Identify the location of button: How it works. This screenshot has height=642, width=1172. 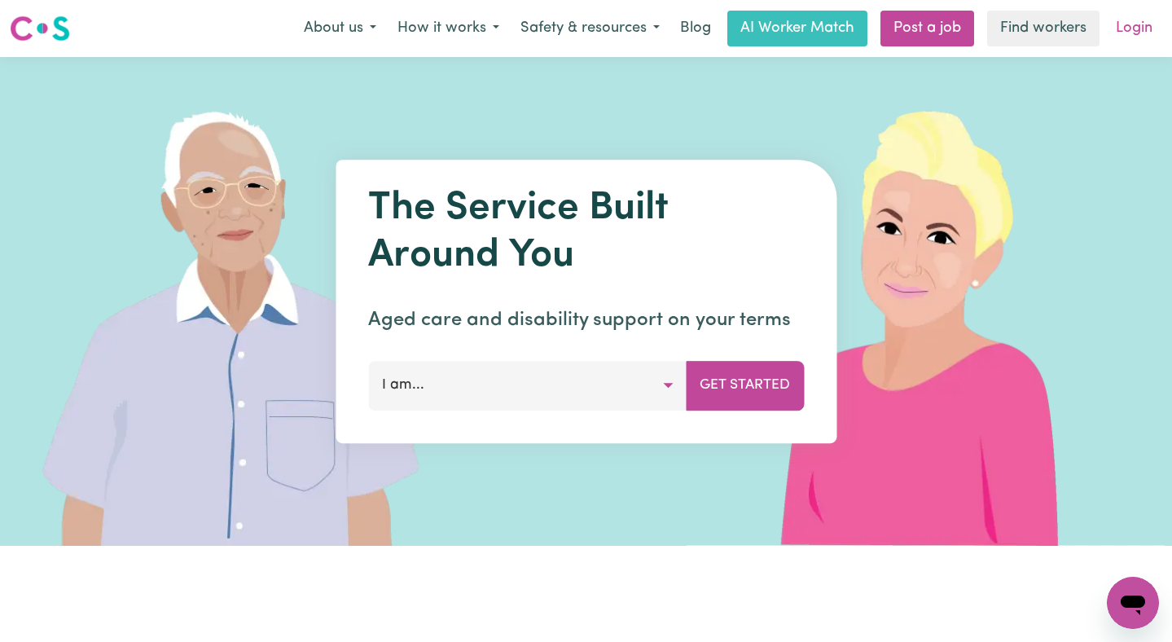
(448, 29).